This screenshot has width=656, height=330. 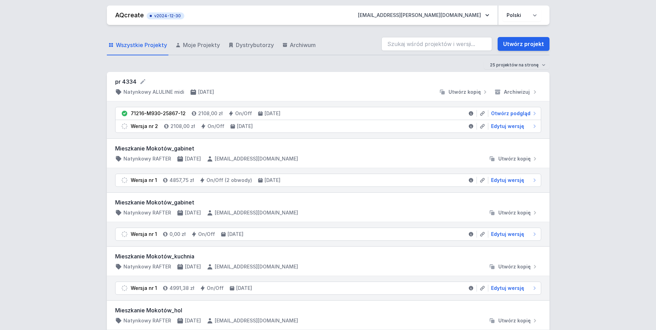 I want to click on a: Moje Projekty, so click(x=197, y=45).